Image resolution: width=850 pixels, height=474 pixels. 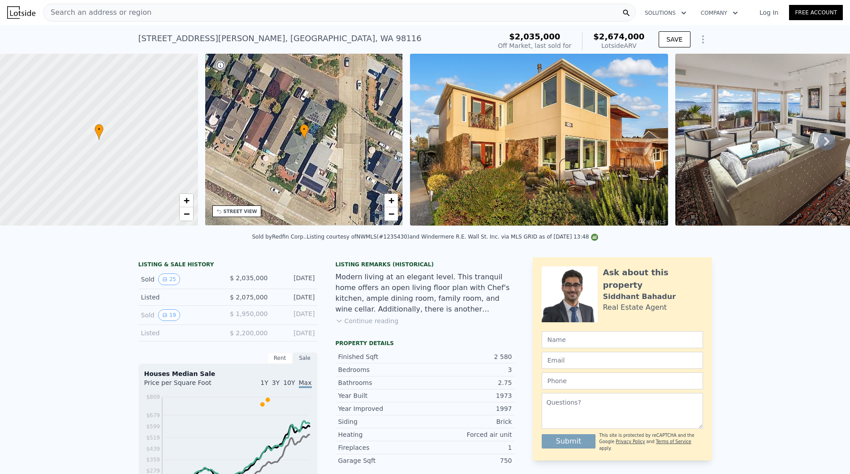 I want to click on span: $2,035,000, so click(x=534, y=36).